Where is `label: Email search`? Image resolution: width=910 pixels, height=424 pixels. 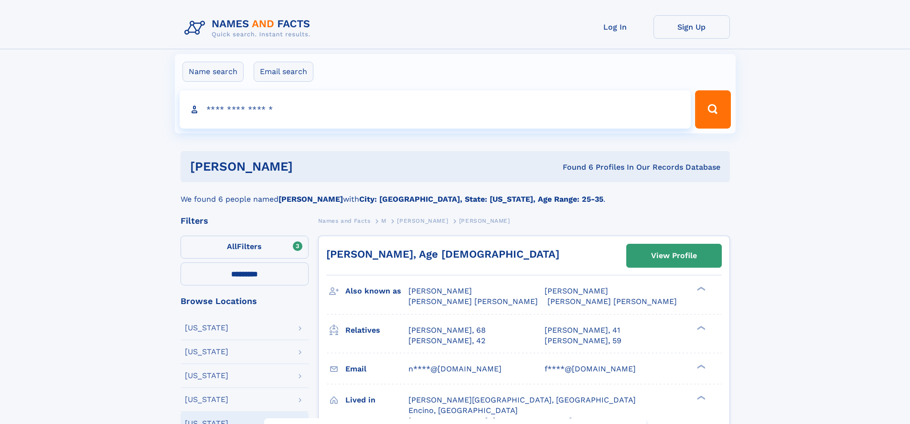
label: Email search is located at coordinates (283, 72).